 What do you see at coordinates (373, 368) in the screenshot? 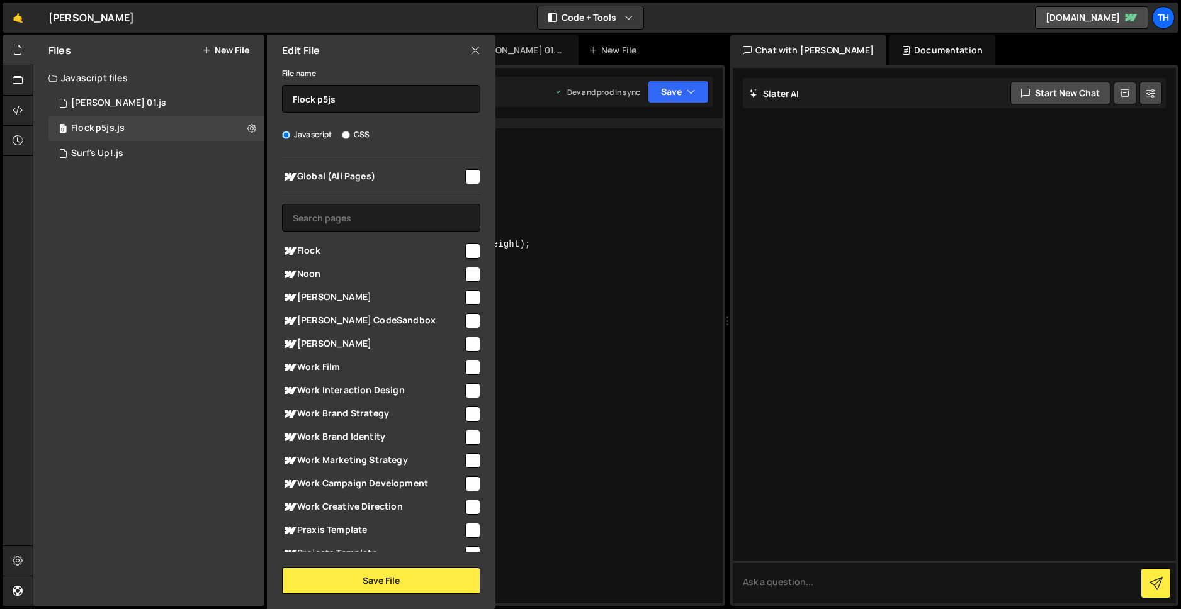
I see `span: Work Film` at bounding box center [373, 368].